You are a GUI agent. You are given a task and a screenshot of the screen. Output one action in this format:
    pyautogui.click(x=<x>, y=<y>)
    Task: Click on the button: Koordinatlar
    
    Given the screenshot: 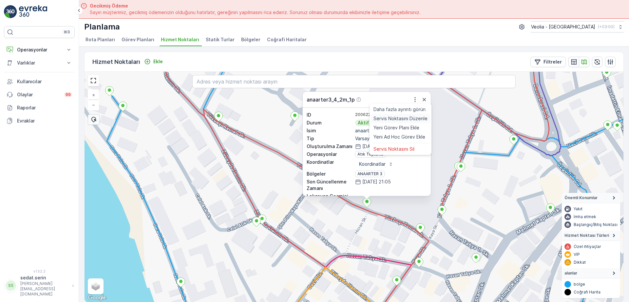 What is the action you would take?
    pyautogui.click(x=376, y=164)
    